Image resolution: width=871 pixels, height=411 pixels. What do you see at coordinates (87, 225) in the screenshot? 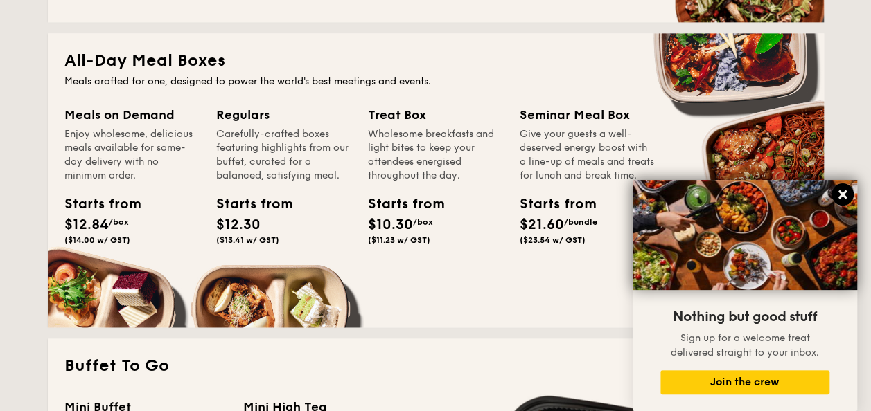
I see `span: $12.84` at bounding box center [87, 225].